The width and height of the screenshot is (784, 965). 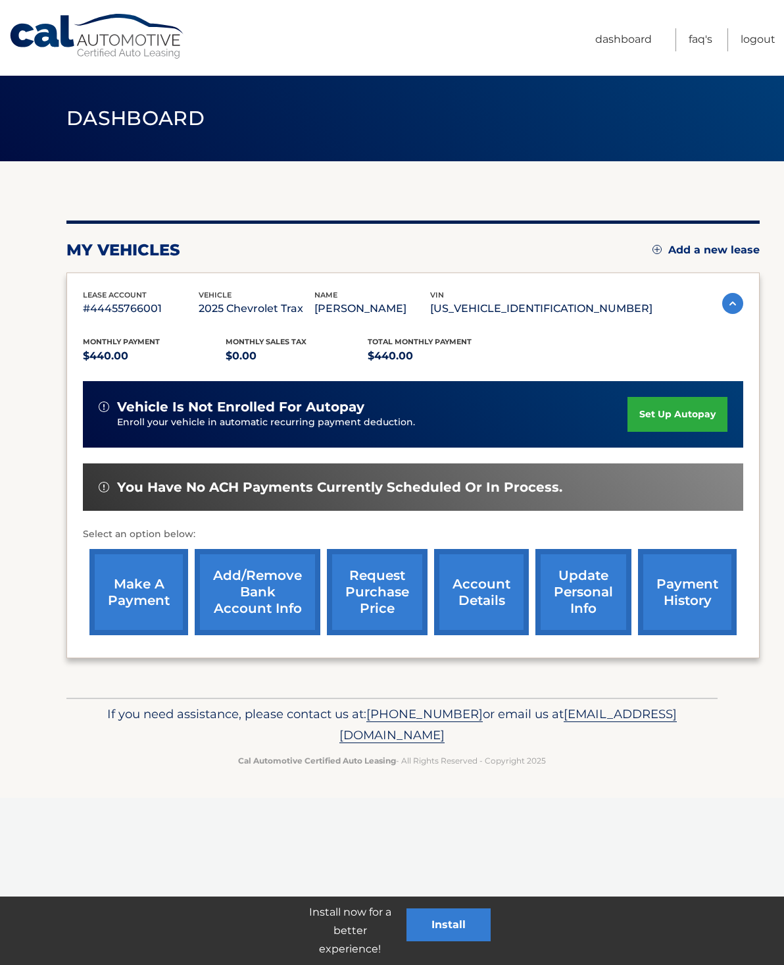 What do you see at coordinates (678, 414) in the screenshot?
I see `a: set up autopay` at bounding box center [678, 414].